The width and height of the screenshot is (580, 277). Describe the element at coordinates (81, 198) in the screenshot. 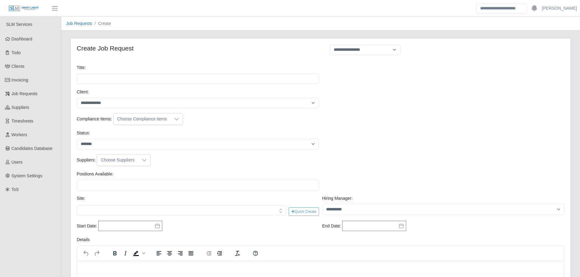

I see `label: Site:` at that location.